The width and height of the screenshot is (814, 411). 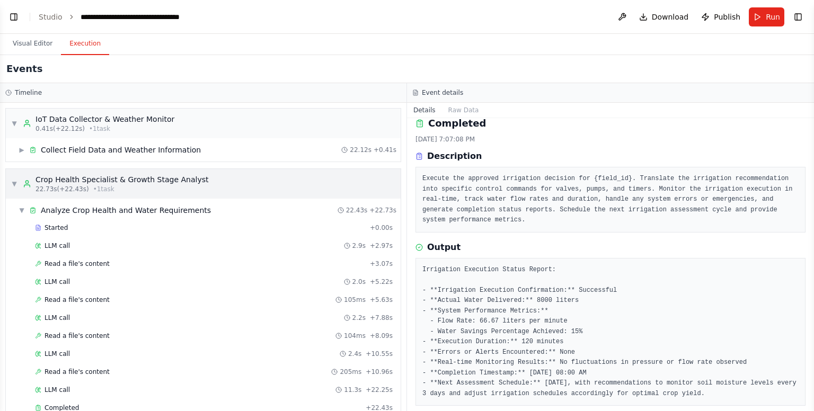 I want to click on h3: Description, so click(x=454, y=156).